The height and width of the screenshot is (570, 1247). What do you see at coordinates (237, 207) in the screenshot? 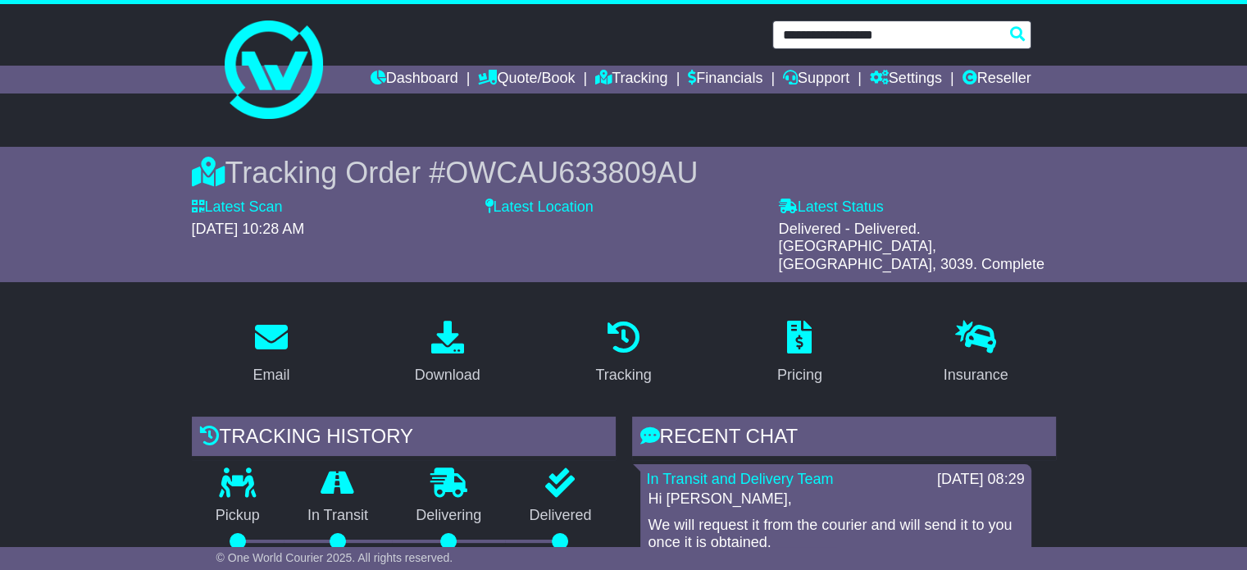
I see `label: Latest Scan` at bounding box center [237, 207].